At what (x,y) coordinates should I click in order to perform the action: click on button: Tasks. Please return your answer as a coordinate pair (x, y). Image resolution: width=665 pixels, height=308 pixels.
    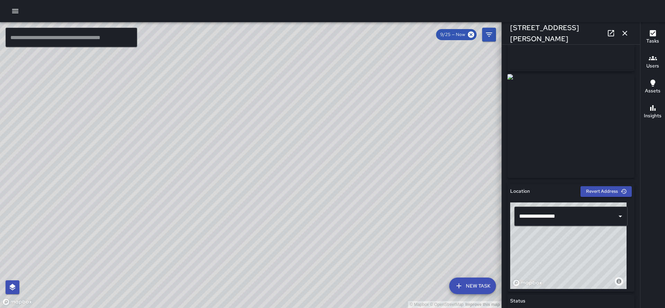
    Looking at the image, I should click on (652, 37).